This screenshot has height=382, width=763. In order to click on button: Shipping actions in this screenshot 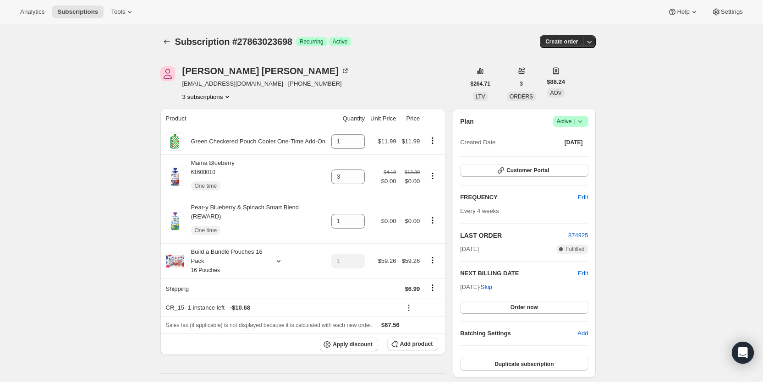, I will do `click(433, 288)`.